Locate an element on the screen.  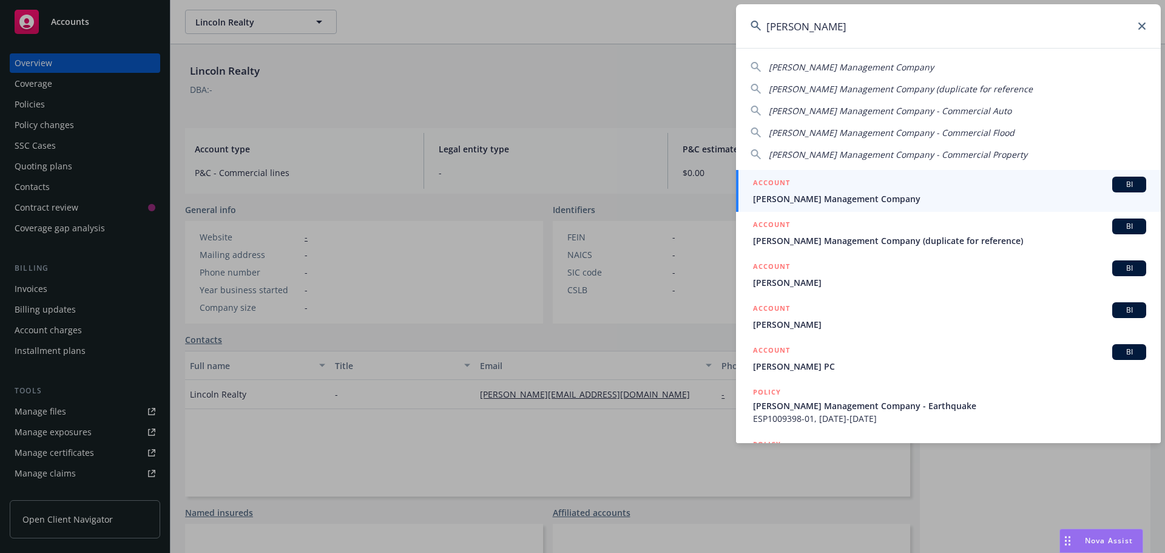
button: Nova Assist is located at coordinates (1102, 541).